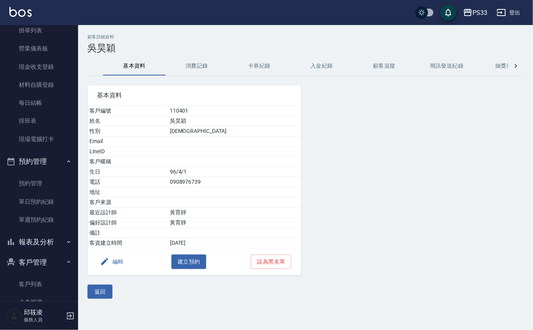  Describe the element at coordinates (194, 95) in the screenshot. I see `span: 基本資料` at that location.